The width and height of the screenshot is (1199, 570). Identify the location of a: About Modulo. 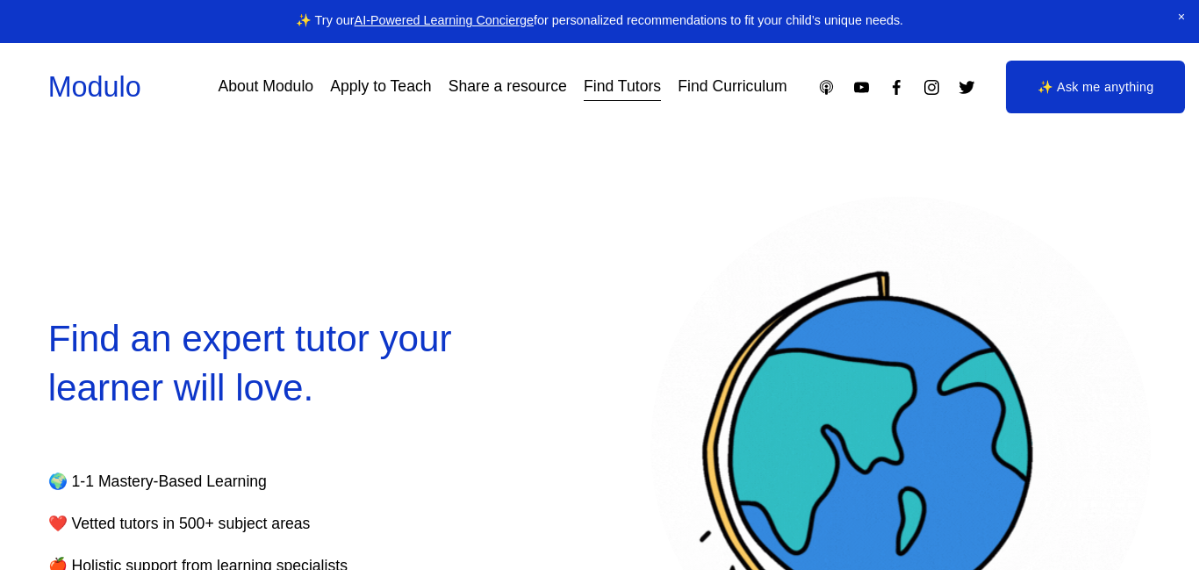
(265, 87).